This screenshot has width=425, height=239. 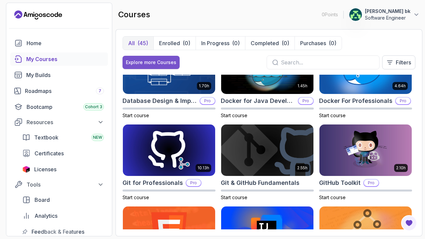 I want to click on img: Git for Professionals card, so click(x=169, y=151).